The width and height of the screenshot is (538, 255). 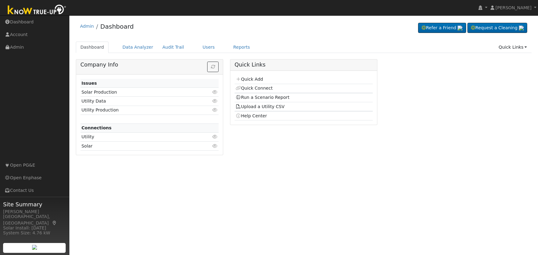 What do you see at coordinates (138, 47) in the screenshot?
I see `a: Data Analyzer` at bounding box center [138, 47].